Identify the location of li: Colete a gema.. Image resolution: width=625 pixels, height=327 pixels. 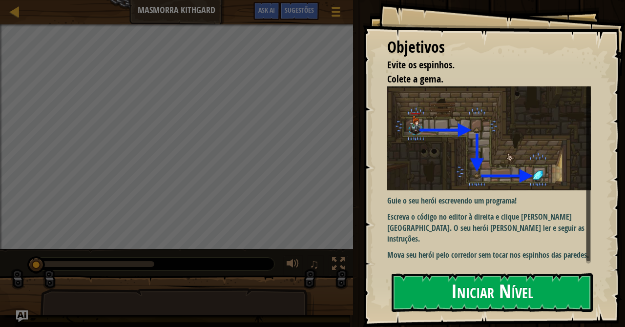
(482, 79).